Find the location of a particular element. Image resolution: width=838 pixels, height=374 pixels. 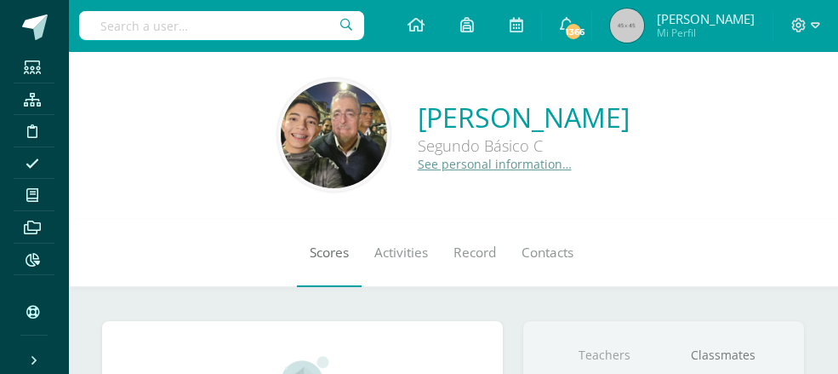

a: Scores is located at coordinates (329, 253).